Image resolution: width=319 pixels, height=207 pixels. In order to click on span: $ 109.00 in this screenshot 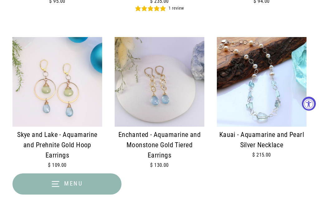, I will do `click(57, 165)`.